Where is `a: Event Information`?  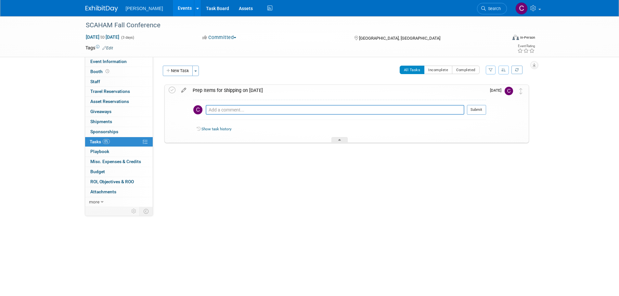 a: Event Information is located at coordinates (119, 62).